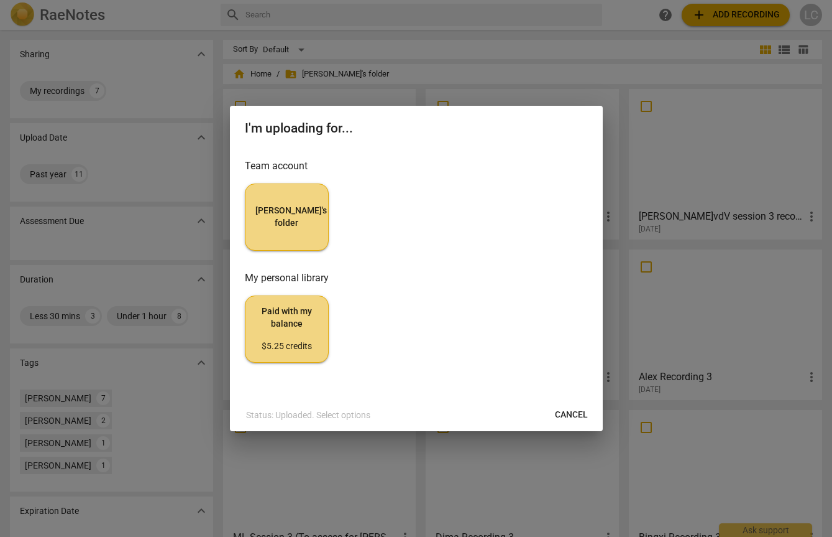 This screenshot has height=537, width=832. What do you see at coordinates (571, 415) in the screenshot?
I see `span: Cancel` at bounding box center [571, 415].